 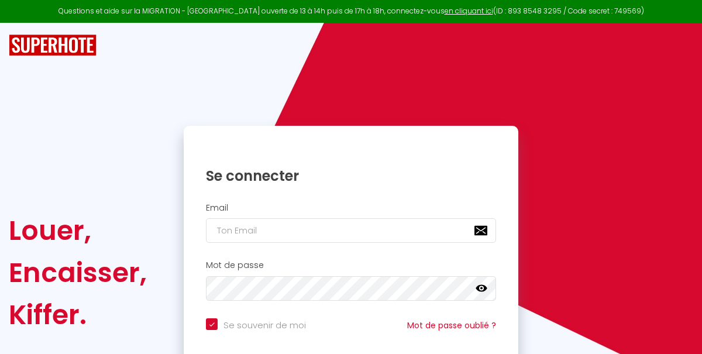 I want to click on a: Mot de passe oublié ?, so click(x=451, y=325).